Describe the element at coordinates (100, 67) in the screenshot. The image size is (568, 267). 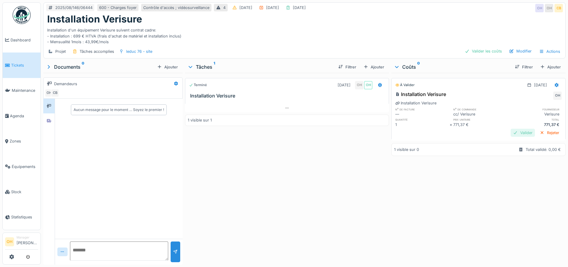
I see `div: Documents` at that location.